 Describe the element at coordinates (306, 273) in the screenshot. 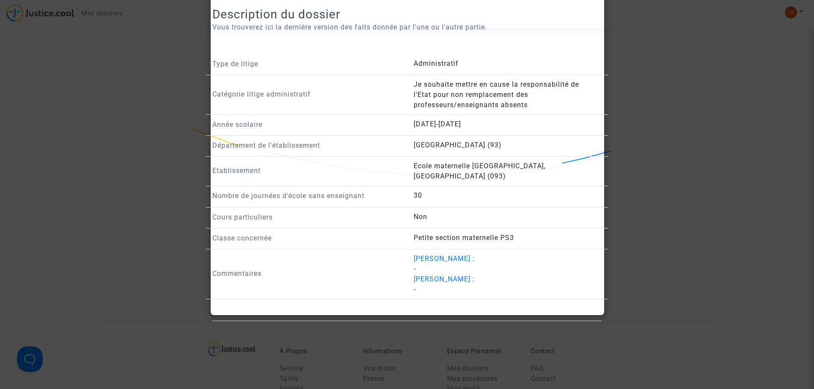

I see `p: Commentaires` at that location.